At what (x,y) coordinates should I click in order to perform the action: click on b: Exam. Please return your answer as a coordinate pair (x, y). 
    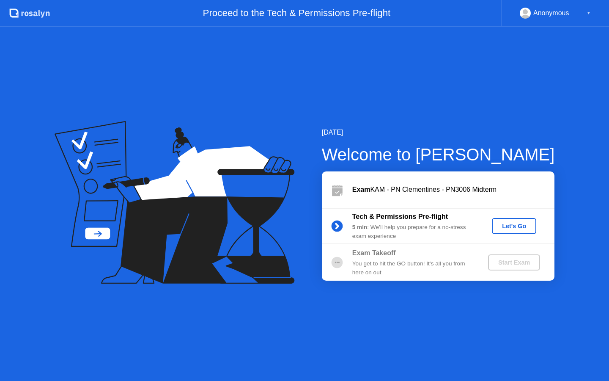
    Looking at the image, I should click on (361, 189).